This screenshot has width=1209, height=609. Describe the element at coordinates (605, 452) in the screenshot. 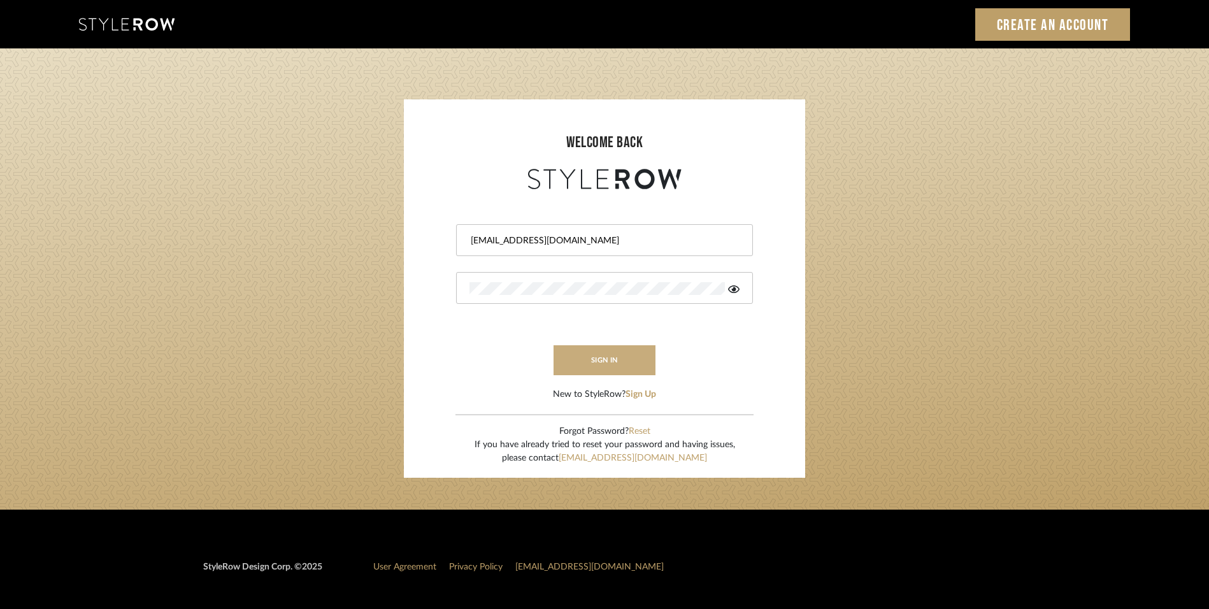

I see `div: If you have already tried to reset your password and having issues, please contact` at that location.